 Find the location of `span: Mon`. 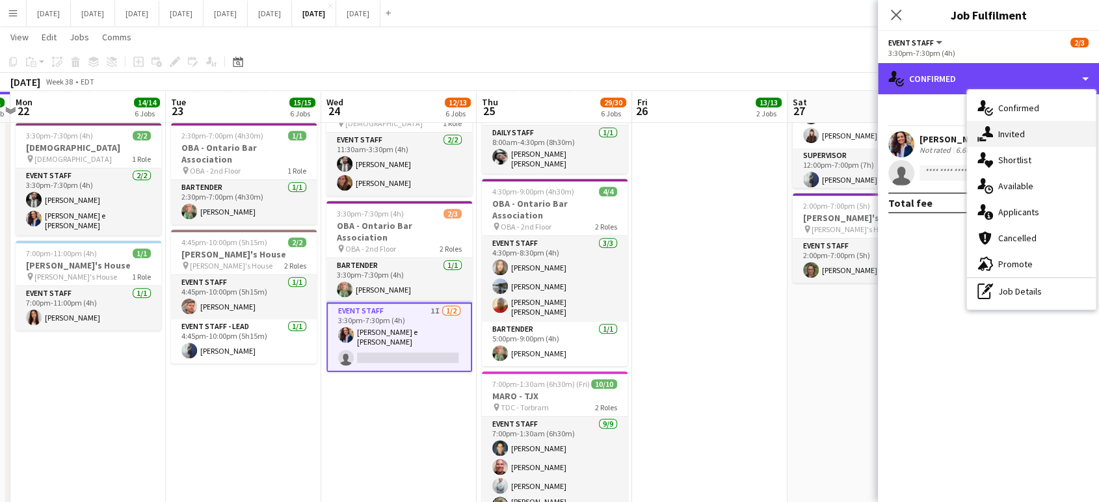

span: Mon is located at coordinates (24, 102).